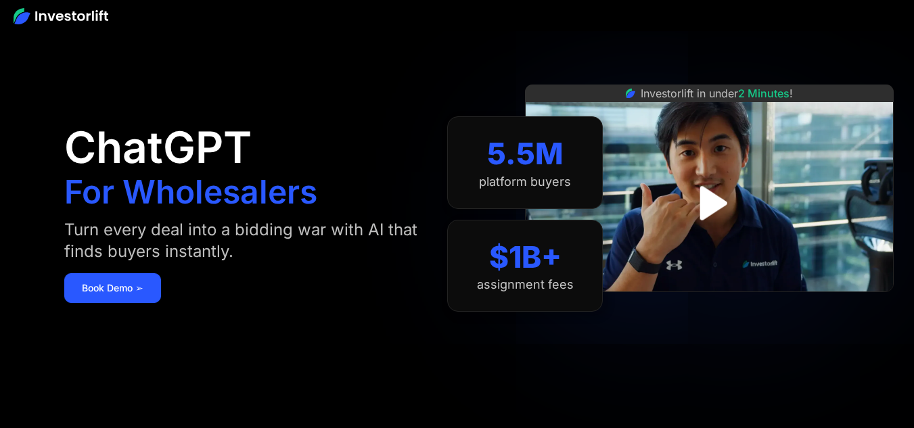  What do you see at coordinates (525, 285) in the screenshot?
I see `div: assignment fees` at bounding box center [525, 285].